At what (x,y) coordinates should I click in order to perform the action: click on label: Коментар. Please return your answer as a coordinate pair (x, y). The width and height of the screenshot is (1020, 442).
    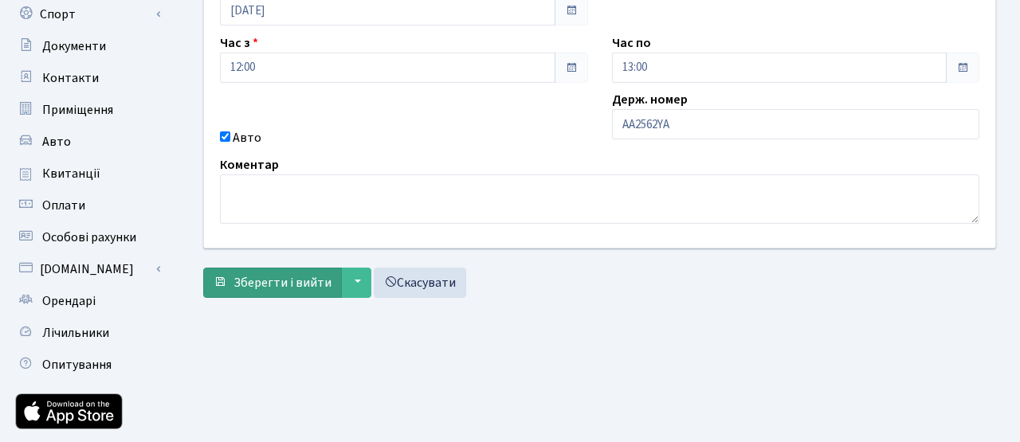
    Looking at the image, I should click on (249, 165).